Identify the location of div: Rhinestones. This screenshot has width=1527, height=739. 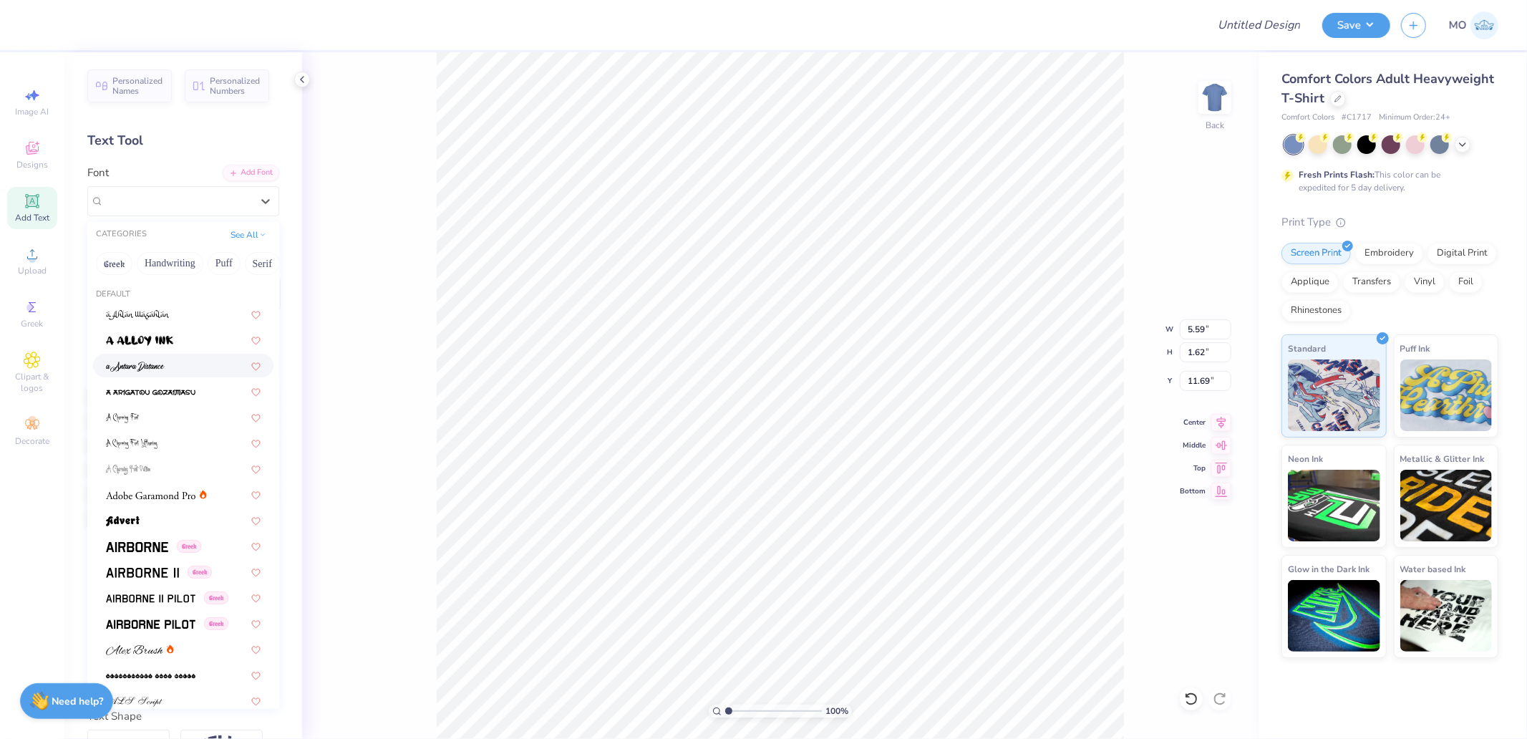
(1316, 311).